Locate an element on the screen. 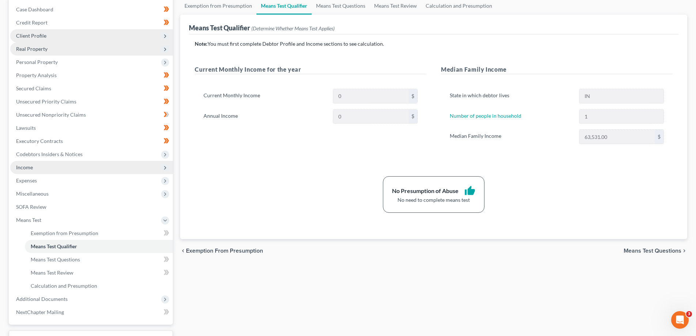 The width and height of the screenshot is (696, 336). span: (Determine Whether Means Test Applies) is located at coordinates (293, 28).